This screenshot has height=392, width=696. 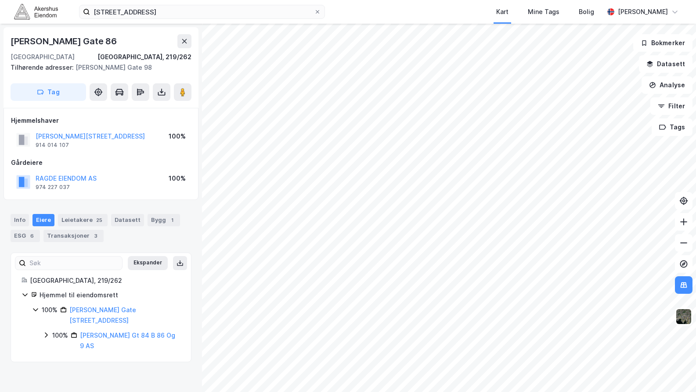 What do you see at coordinates (674, 371) in the screenshot?
I see `div: Kontrollprogram for chat` at bounding box center [674, 371].